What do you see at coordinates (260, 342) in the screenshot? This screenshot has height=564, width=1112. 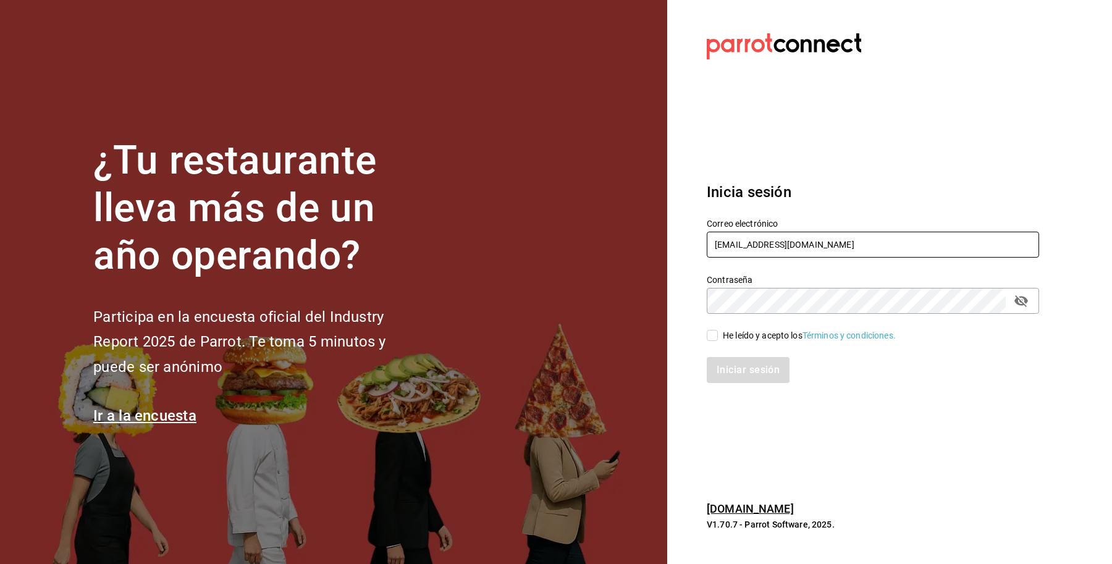 I see `h2: Participa en la encuesta oficial del Industry Report 2025 de Parrot. Te toma 5 minutos y puede se...` at bounding box center [260, 342].